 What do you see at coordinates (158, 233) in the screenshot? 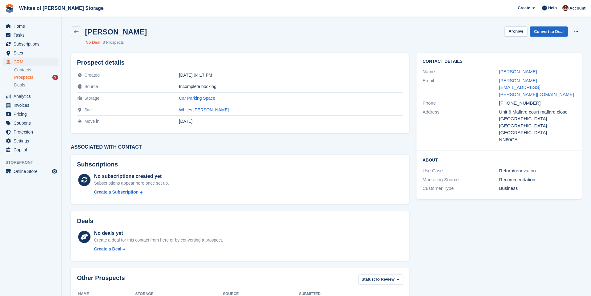
I see `div: No deals yet` at bounding box center [158, 233].